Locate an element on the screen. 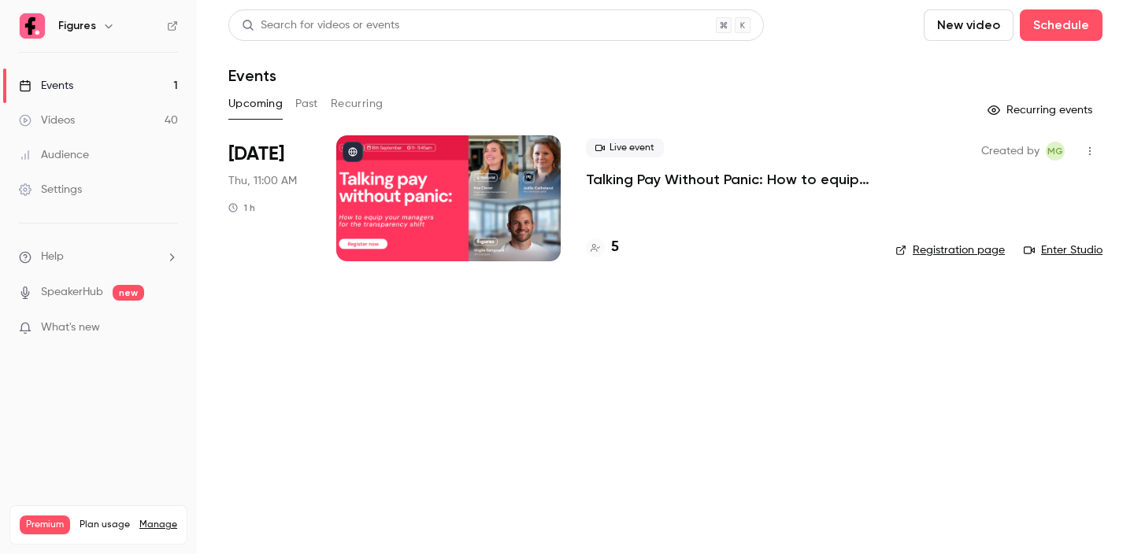 Image resolution: width=1134 pixels, height=554 pixels. a: Manage is located at coordinates (158, 525).